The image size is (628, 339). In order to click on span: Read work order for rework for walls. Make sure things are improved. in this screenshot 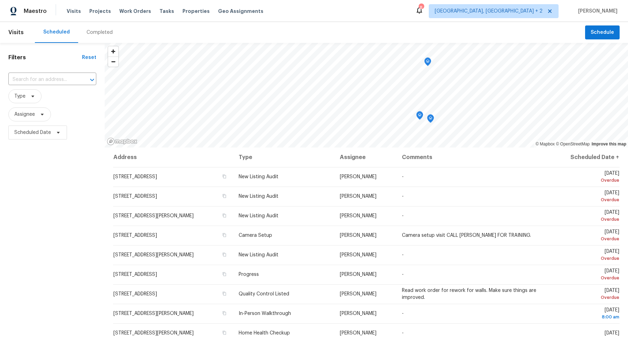, I will do `click(469, 294)`.